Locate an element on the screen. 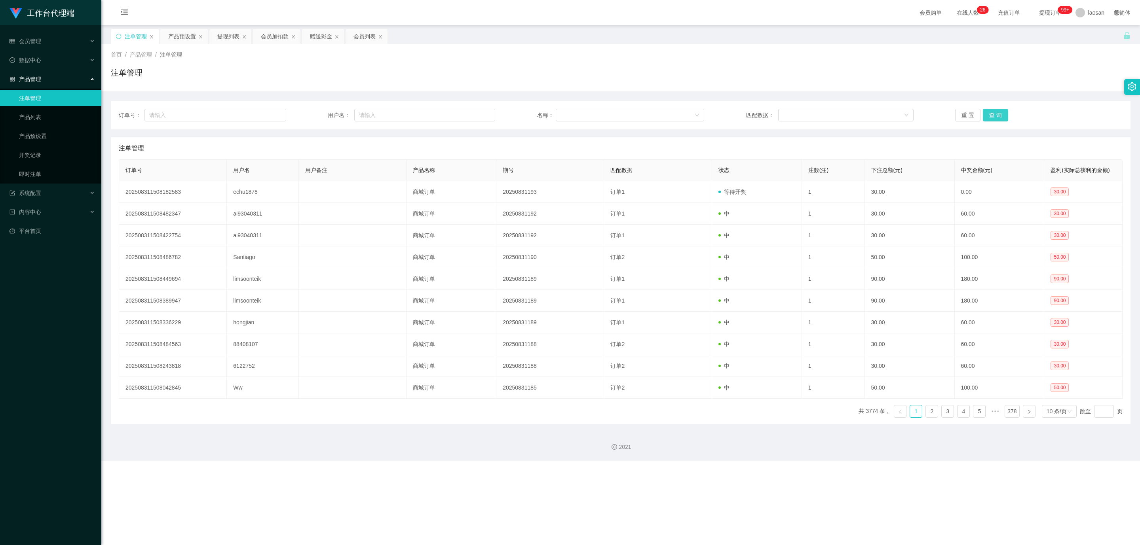  span: 内容中心 is located at coordinates (25, 212).